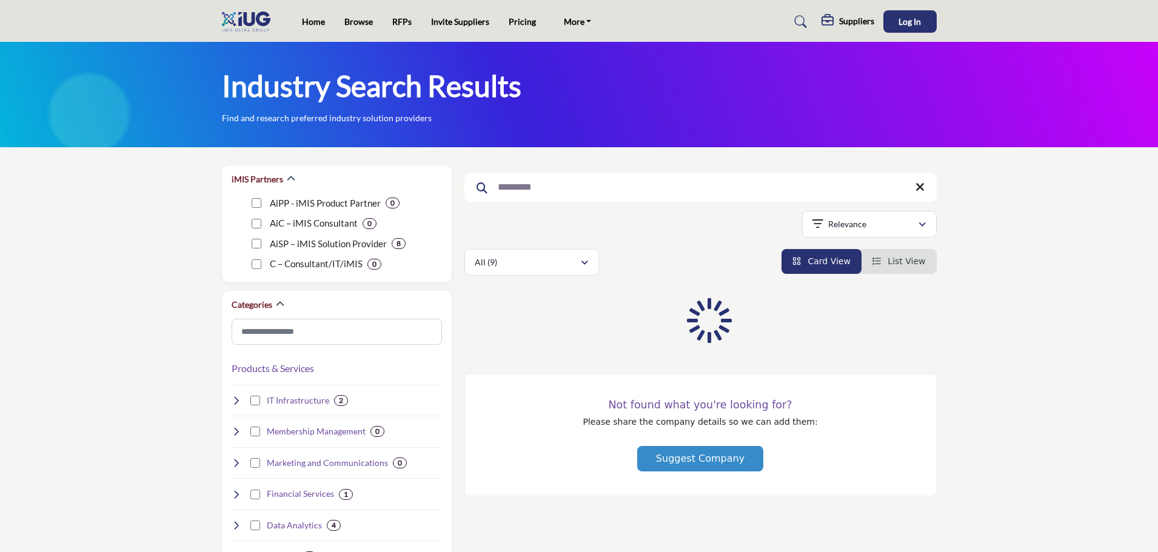  I want to click on button: All (9), so click(532, 263).